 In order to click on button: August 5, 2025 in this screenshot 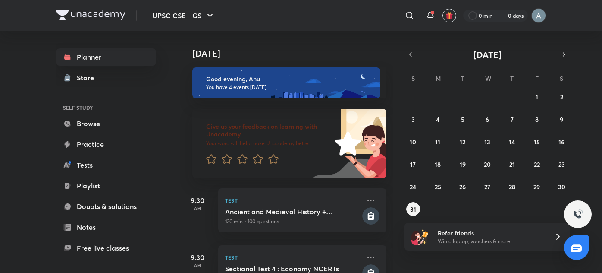, I will do `click(463, 119)`.